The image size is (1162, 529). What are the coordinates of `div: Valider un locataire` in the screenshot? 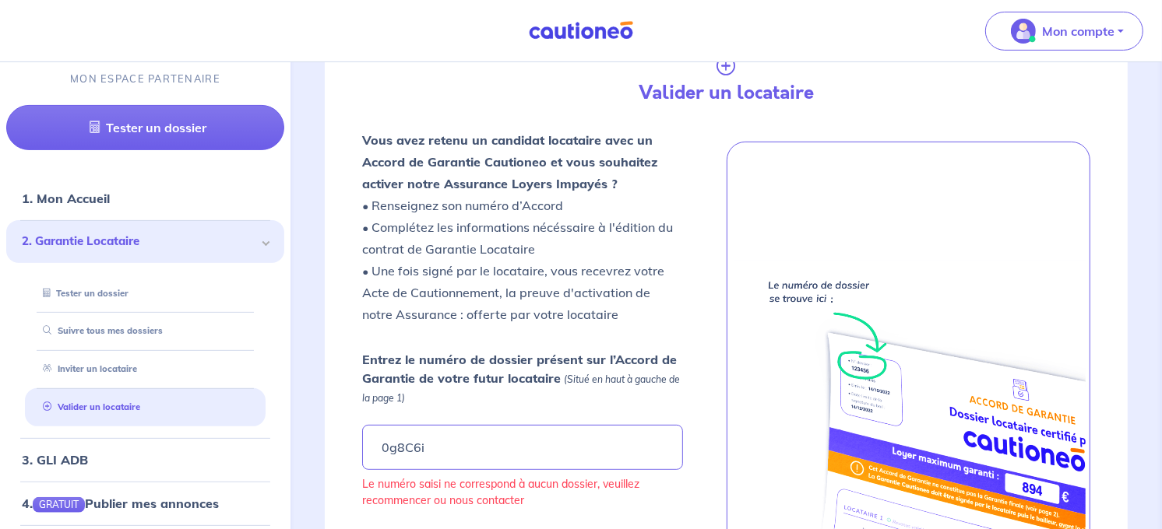 It's located at (145, 407).